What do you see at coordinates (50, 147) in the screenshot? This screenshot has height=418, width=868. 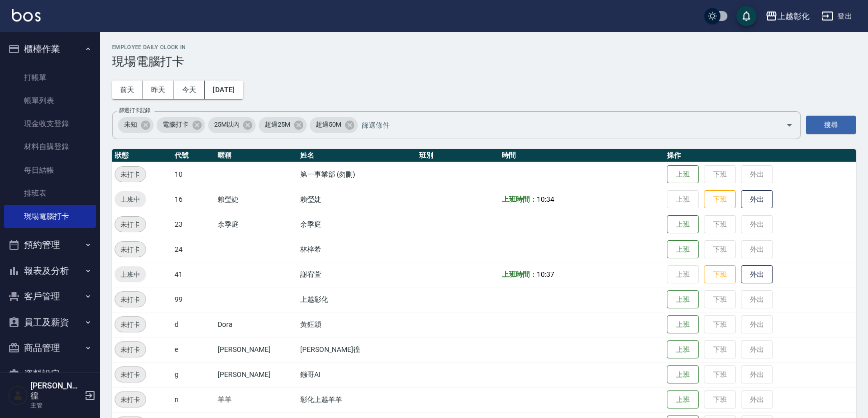 I see `a: 材料自購登錄` at bounding box center [50, 147].